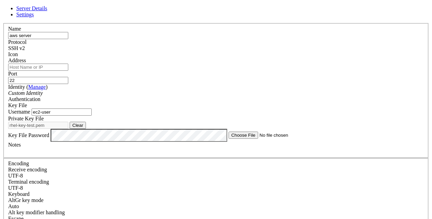  I want to click on span: Auto, so click(14, 206).